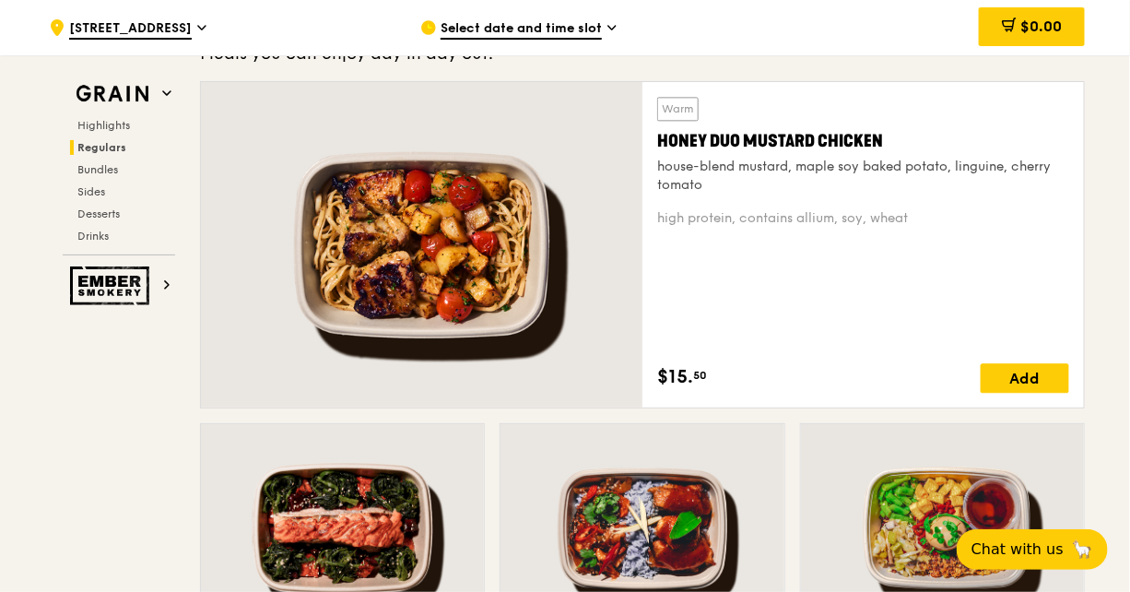 The height and width of the screenshot is (592, 1130). What do you see at coordinates (863, 141) in the screenshot?
I see `div: Honey Duo Mustard Chicken` at bounding box center [863, 141].